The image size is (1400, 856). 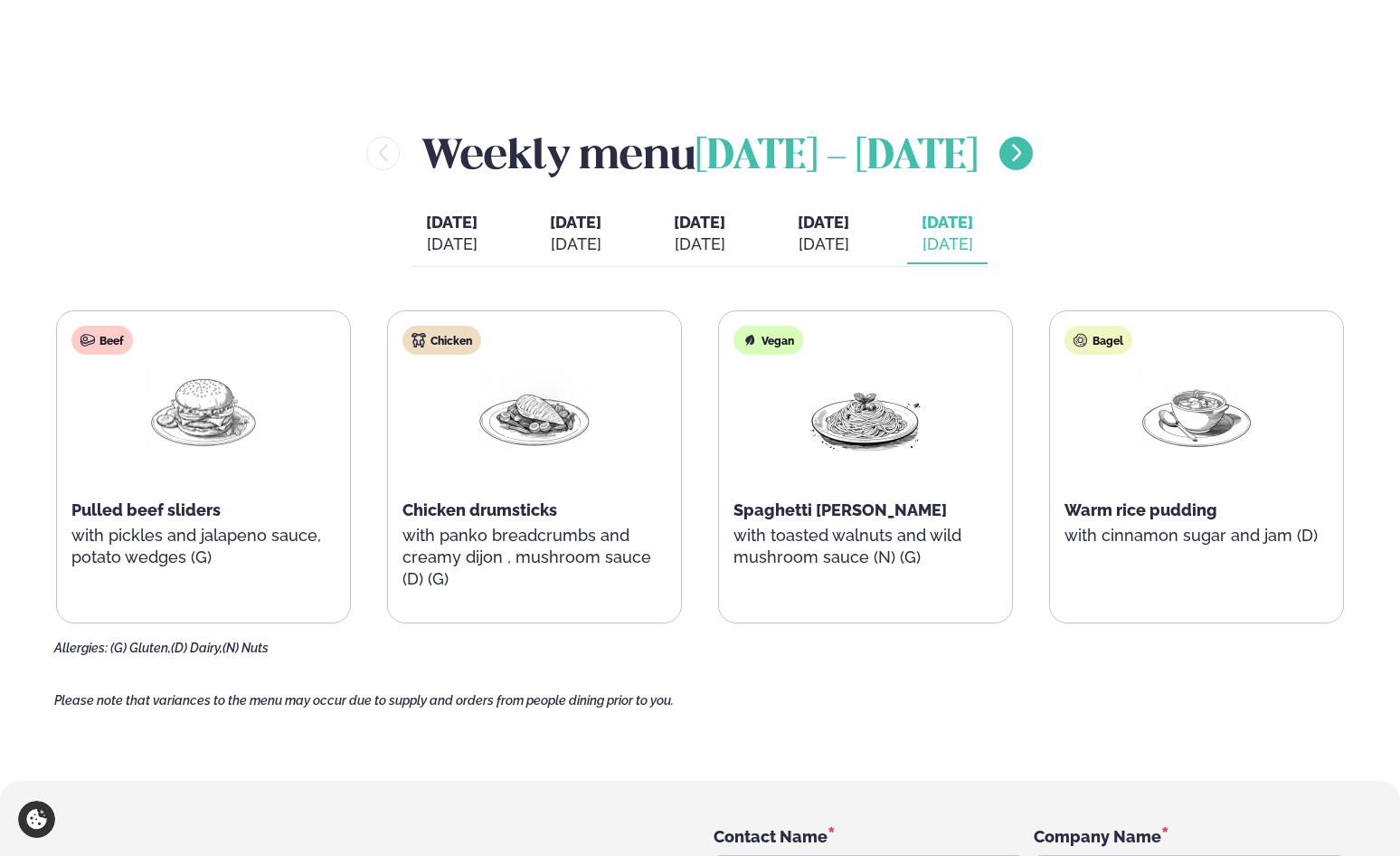 I want to click on h2: Weekly menu, so click(x=699, y=153).